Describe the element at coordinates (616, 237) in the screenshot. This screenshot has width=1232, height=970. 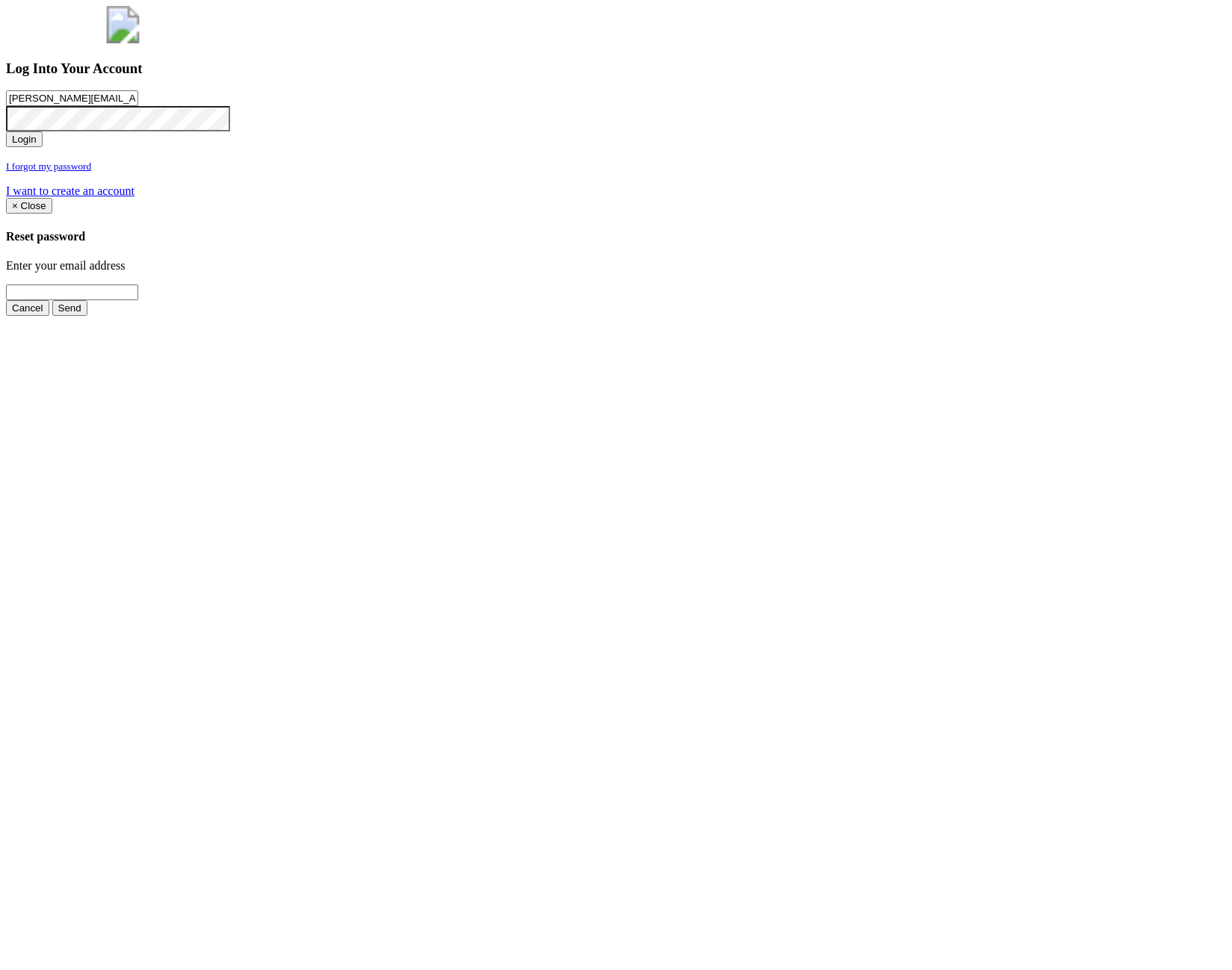
I see `h4: Reset password` at that location.